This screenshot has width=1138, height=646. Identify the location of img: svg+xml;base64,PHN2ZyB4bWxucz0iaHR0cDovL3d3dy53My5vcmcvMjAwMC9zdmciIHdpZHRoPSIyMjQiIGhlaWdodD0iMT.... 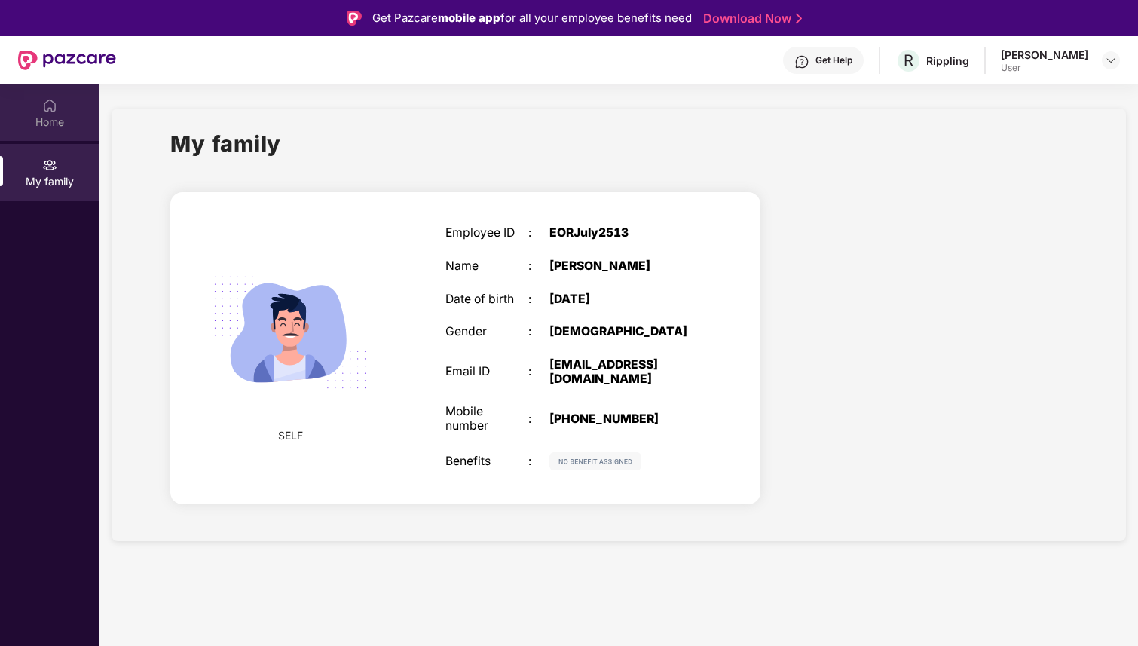
(290, 332).